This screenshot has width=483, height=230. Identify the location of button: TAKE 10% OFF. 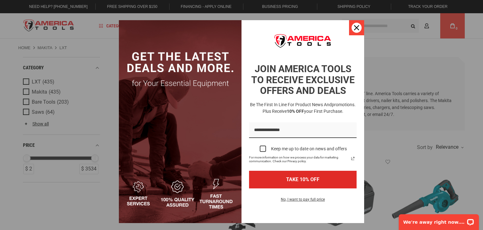
(303, 179).